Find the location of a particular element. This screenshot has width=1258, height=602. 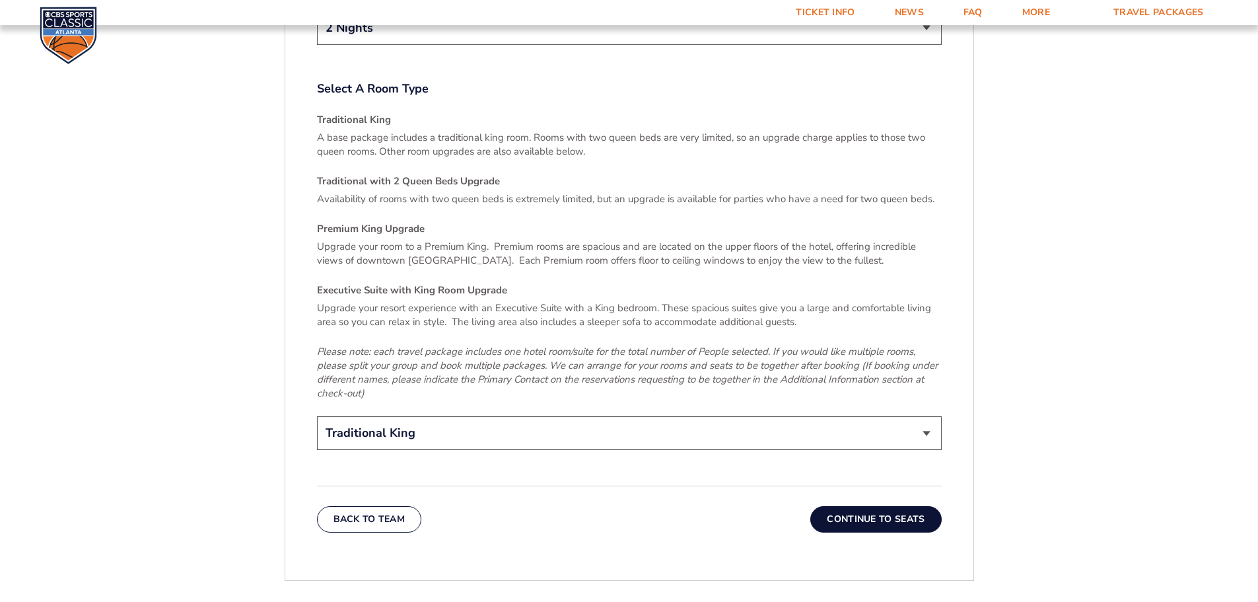

p: Upgrade your resort experience with an Executive Suite with a King bedroom. These spacious suites... is located at coordinates (629, 315).